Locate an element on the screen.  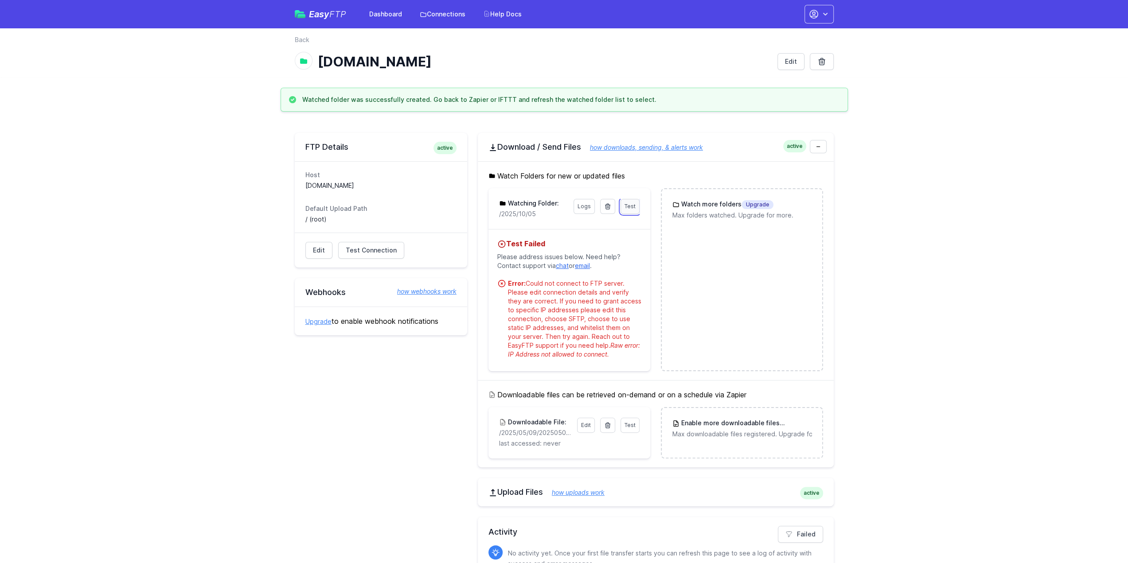
h3: Watching Folder: is located at coordinates (532, 203).